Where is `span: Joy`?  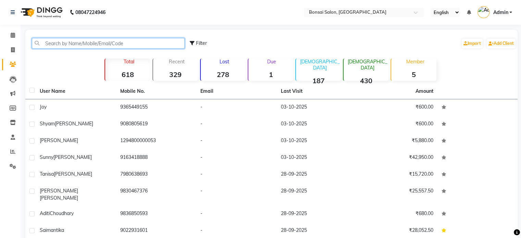
span: Joy is located at coordinates (43, 107).